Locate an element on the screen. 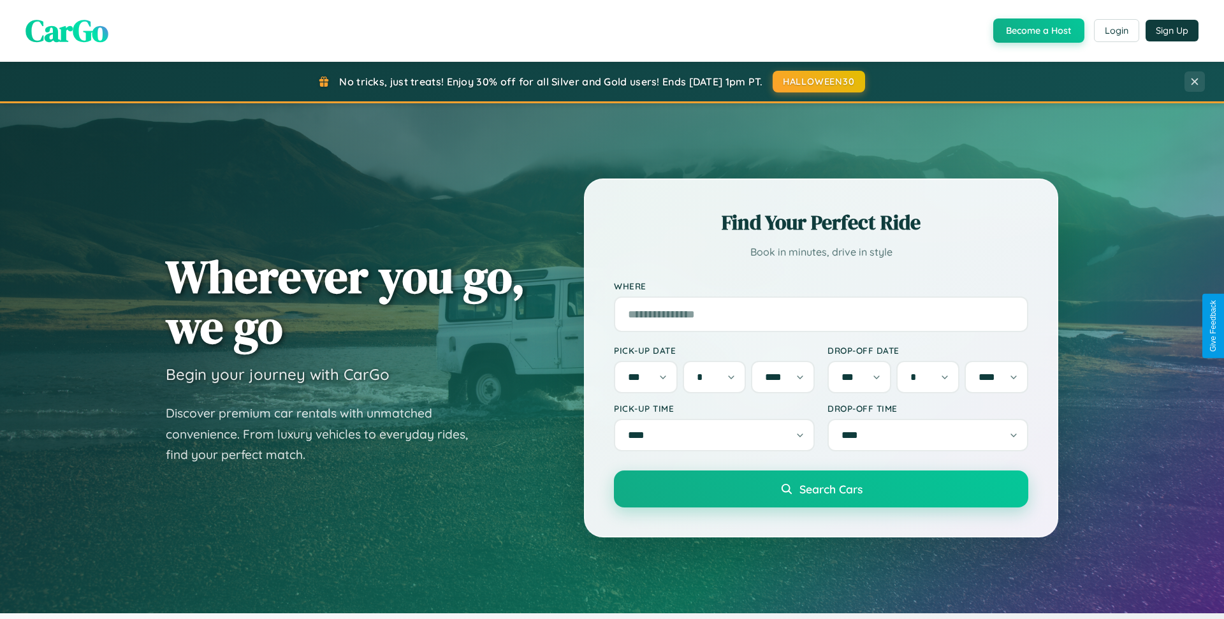  button: Become a Host is located at coordinates (1038, 31).